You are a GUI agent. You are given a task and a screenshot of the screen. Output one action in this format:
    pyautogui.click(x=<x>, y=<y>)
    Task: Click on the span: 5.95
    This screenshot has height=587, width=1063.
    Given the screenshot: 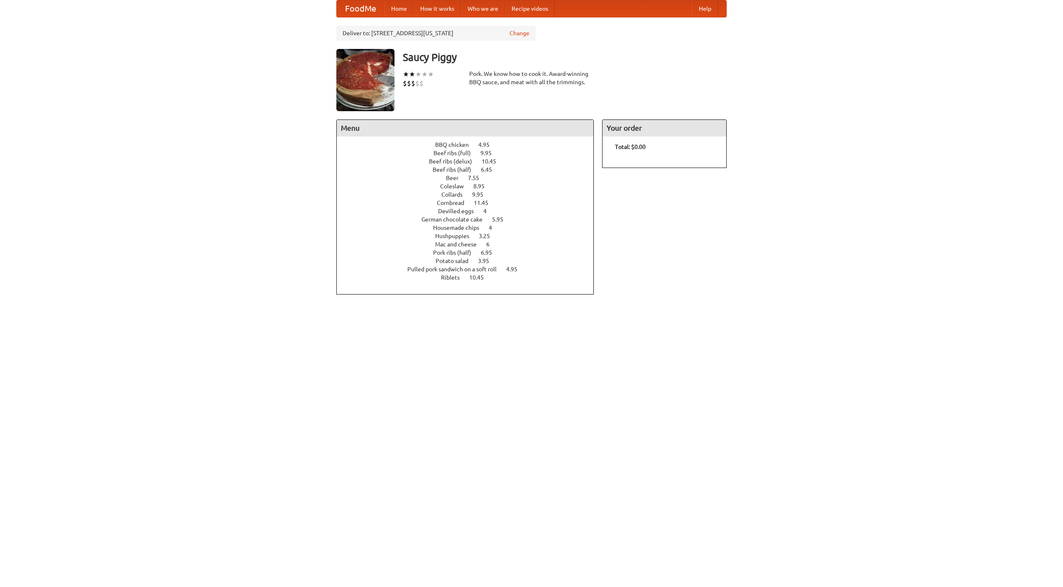 What is the action you would take?
    pyautogui.click(x=502, y=220)
    